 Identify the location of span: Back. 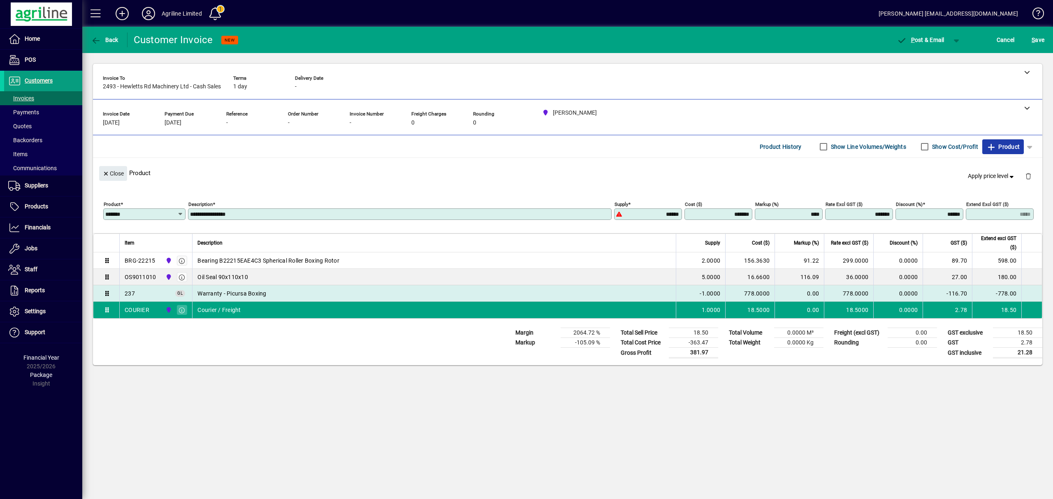
(105, 40).